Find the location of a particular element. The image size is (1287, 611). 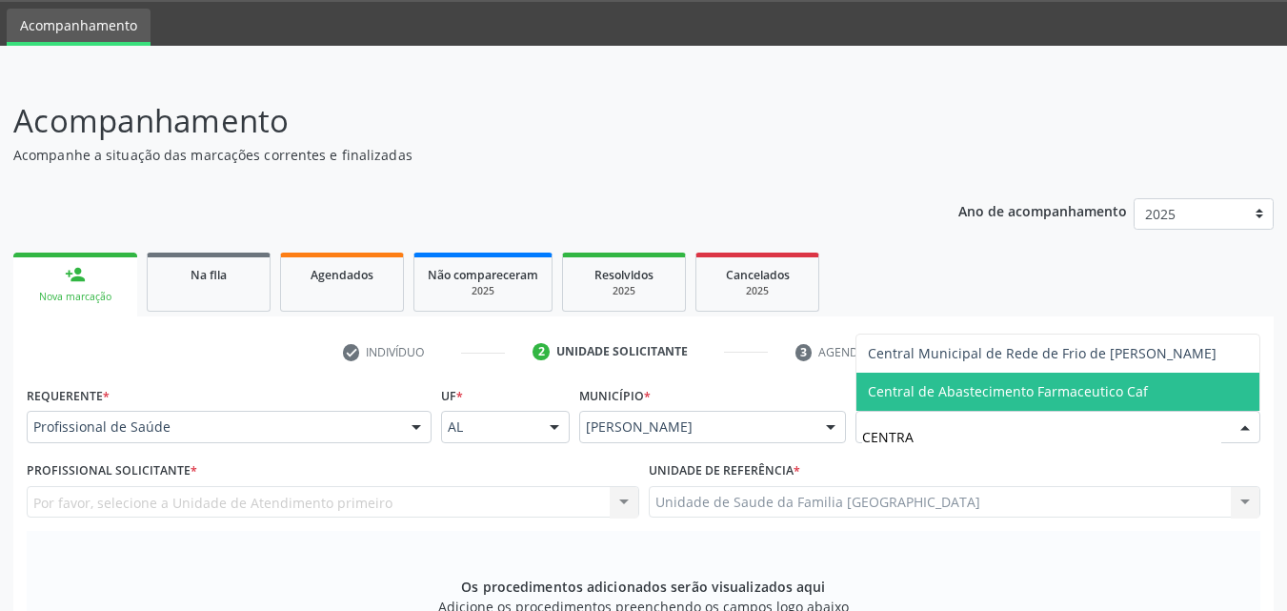

label: Requerente is located at coordinates (68, 395).